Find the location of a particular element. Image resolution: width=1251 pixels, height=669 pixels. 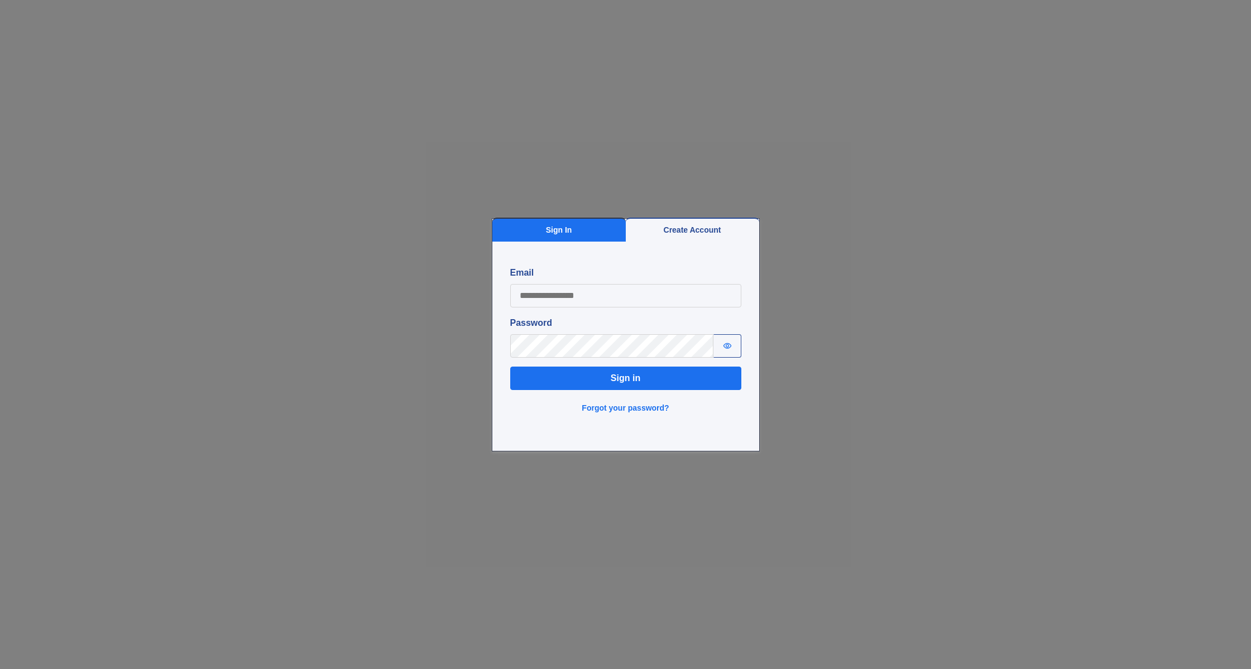

label: Email is located at coordinates (626, 273).